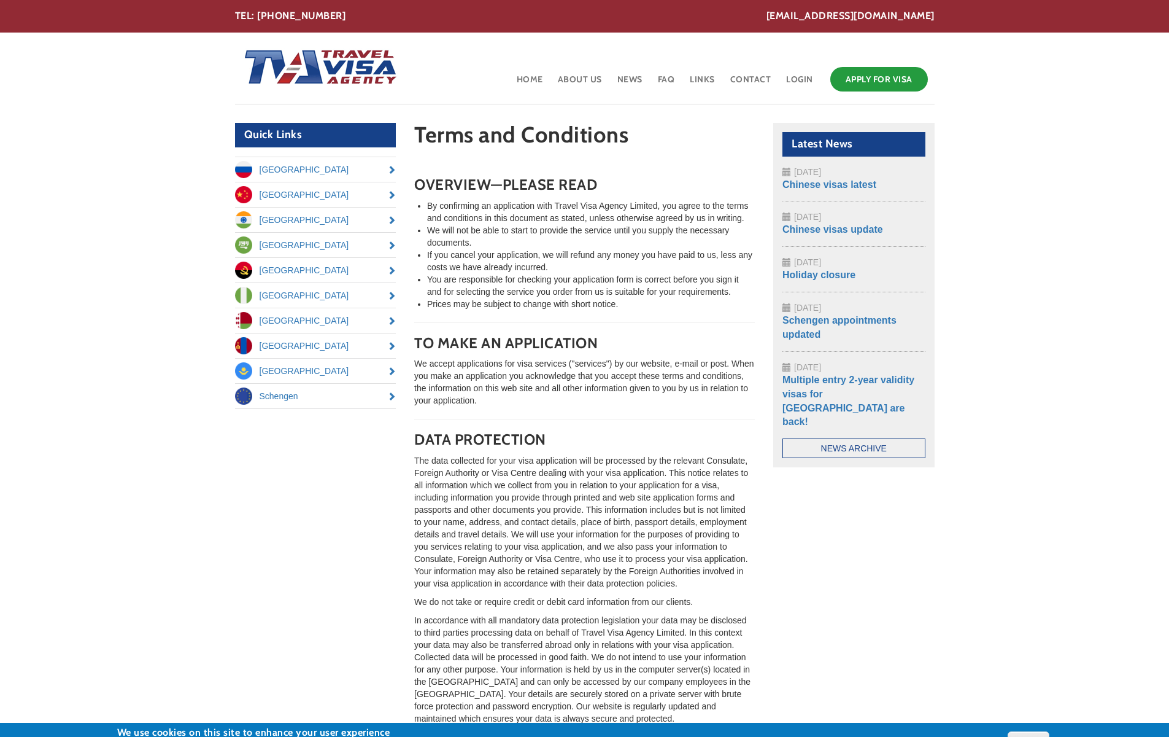 The width and height of the screenshot is (1169, 737). I want to click on a: News Archive, so click(854, 448).